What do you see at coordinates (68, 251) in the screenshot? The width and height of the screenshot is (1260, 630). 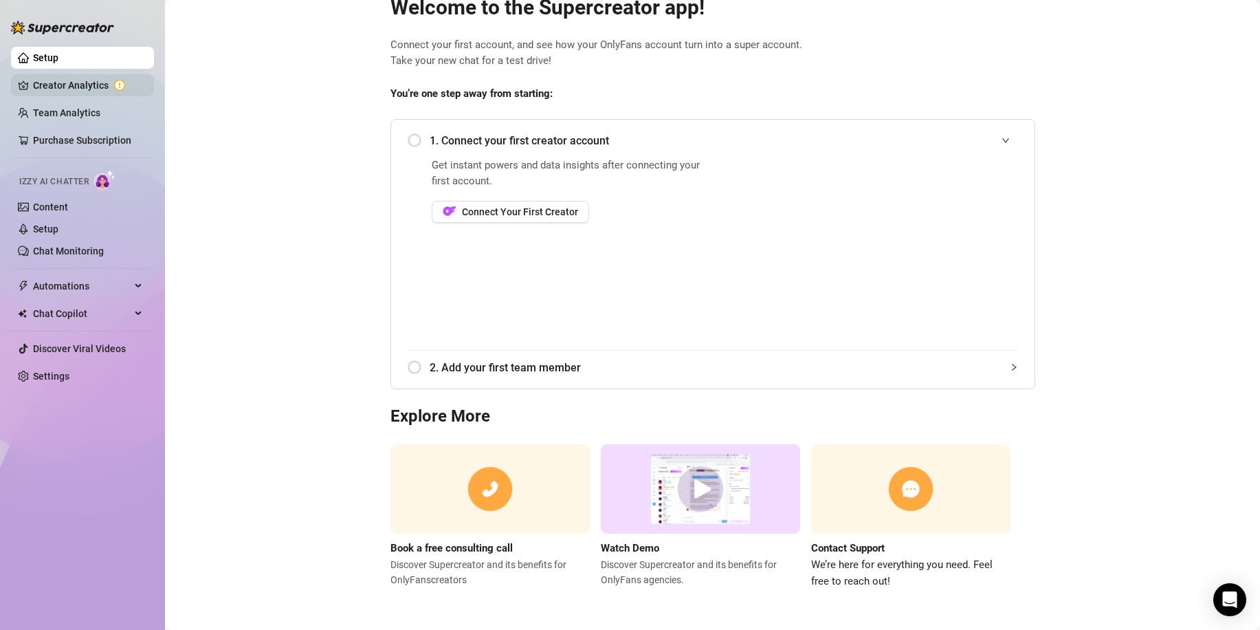 I see `a: Chat Monitoring` at bounding box center [68, 251].